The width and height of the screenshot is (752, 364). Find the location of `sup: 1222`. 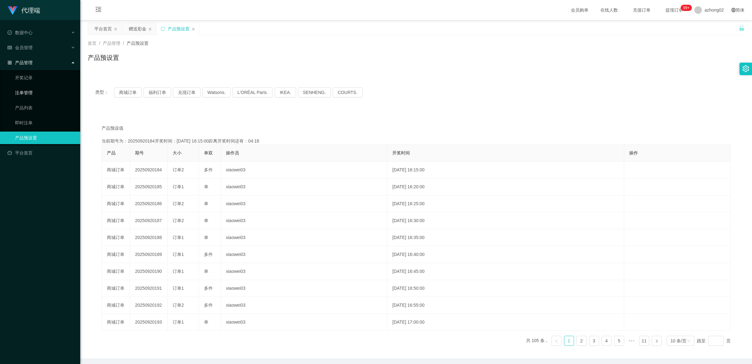

sup: 1222 is located at coordinates (686, 8).